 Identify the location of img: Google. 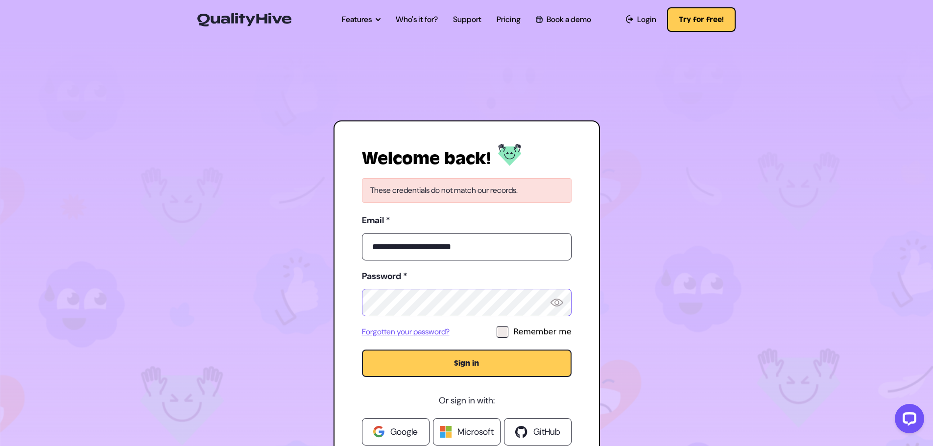
(378, 432).